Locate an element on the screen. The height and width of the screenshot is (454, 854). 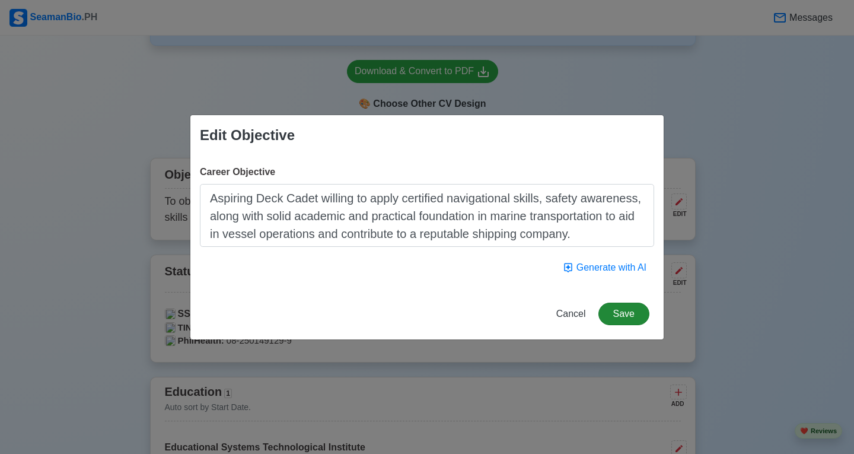
div: Edit Objective is located at coordinates (247, 135).